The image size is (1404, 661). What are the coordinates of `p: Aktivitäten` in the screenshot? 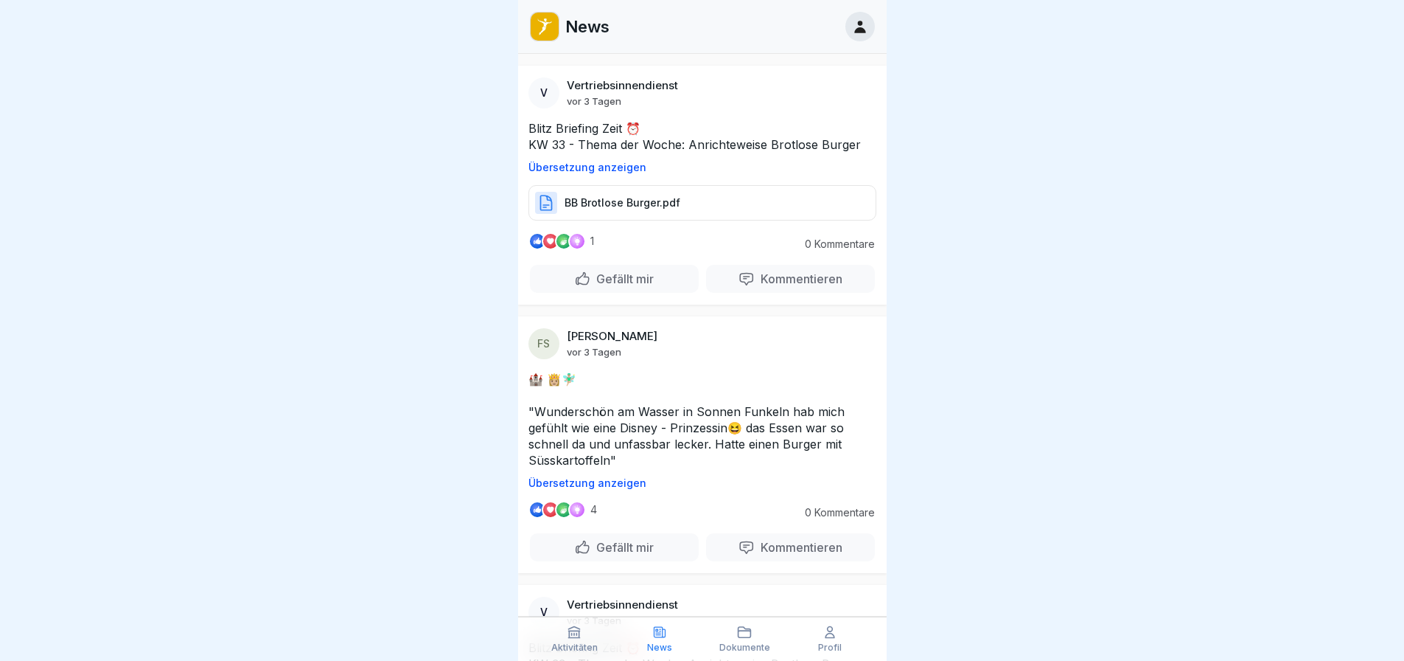 It's located at (574, 647).